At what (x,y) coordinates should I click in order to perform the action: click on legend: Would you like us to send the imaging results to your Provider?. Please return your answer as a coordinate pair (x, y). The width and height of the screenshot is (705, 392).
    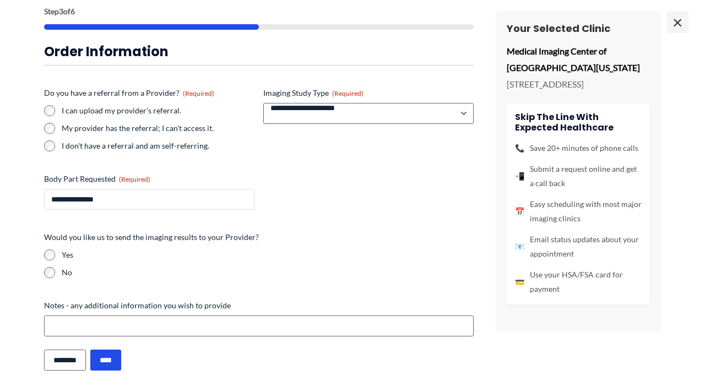
    Looking at the image, I should click on (151, 237).